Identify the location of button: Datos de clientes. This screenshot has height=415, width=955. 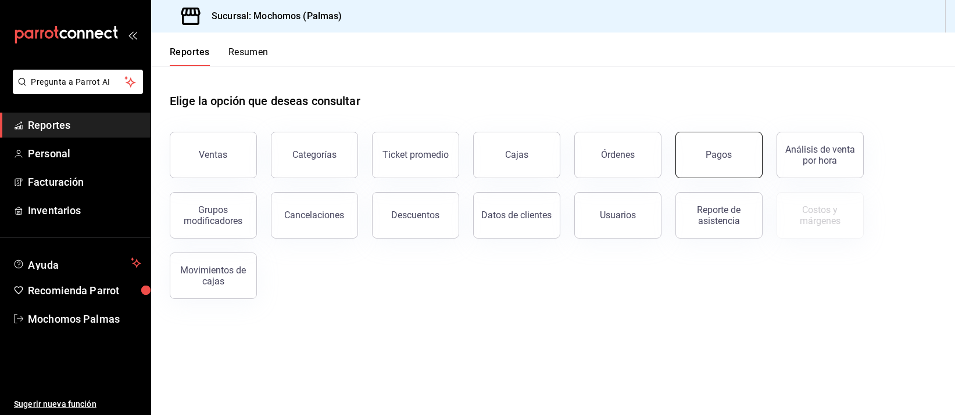
(516, 216).